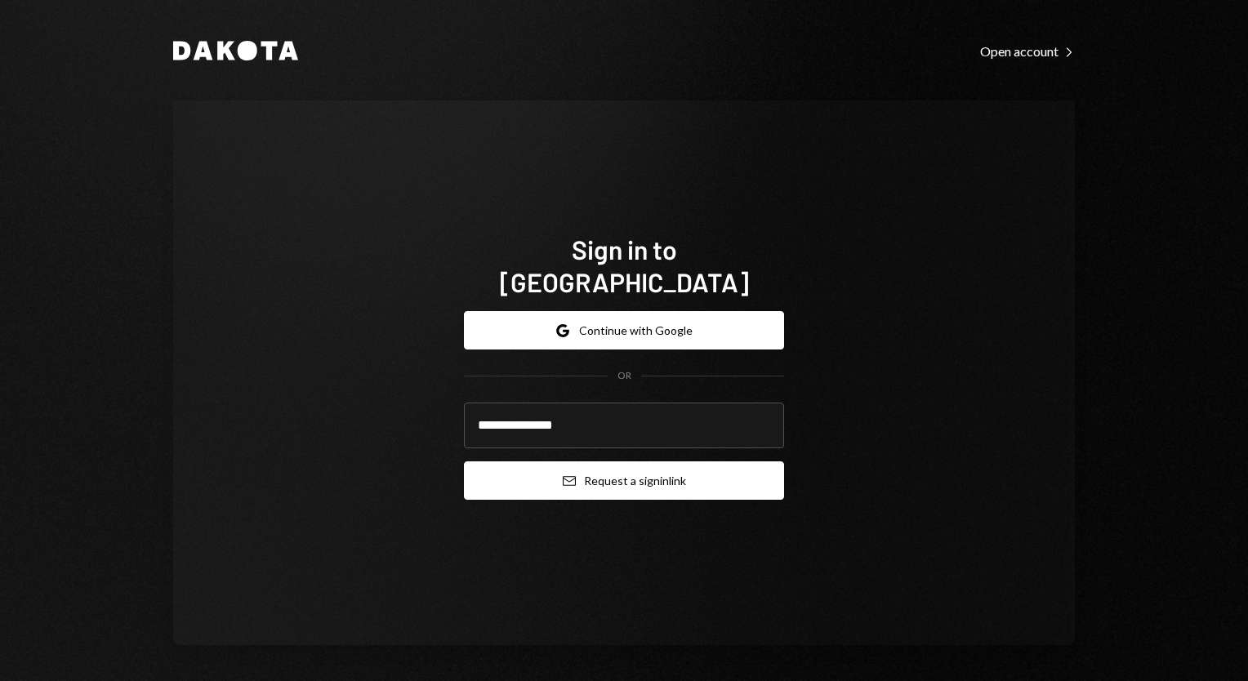 This screenshot has height=681, width=1248. Describe the element at coordinates (624, 330) in the screenshot. I see `button: Continue with Google` at that location.